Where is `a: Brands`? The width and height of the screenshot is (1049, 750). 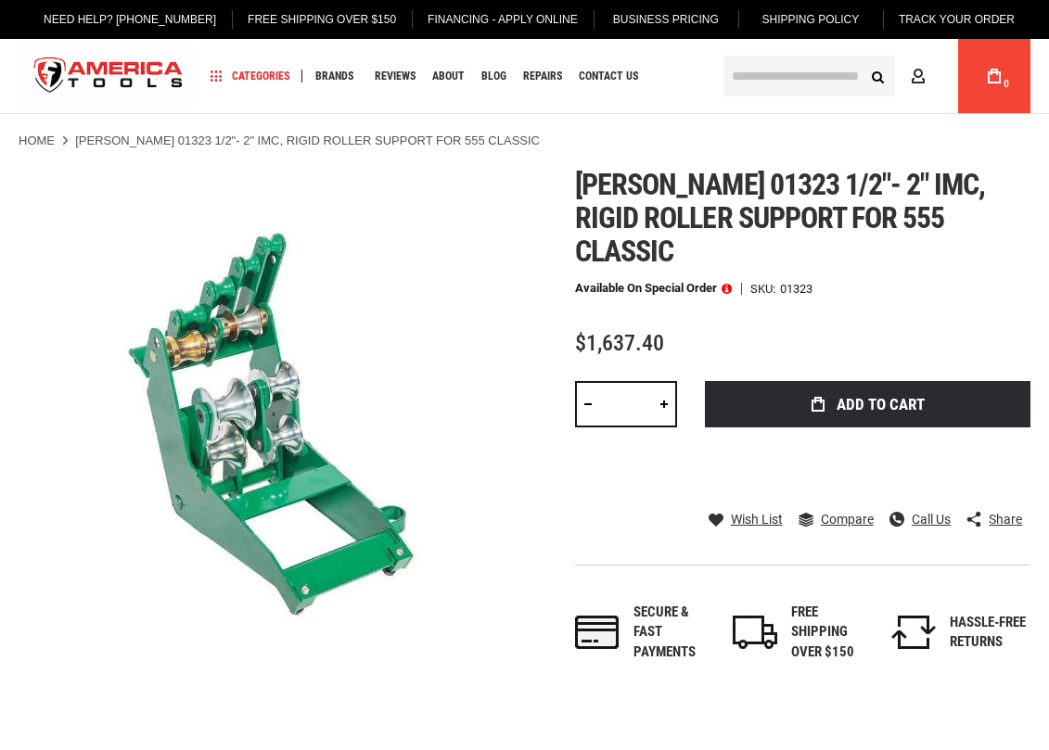 a: Brands is located at coordinates (334, 76).